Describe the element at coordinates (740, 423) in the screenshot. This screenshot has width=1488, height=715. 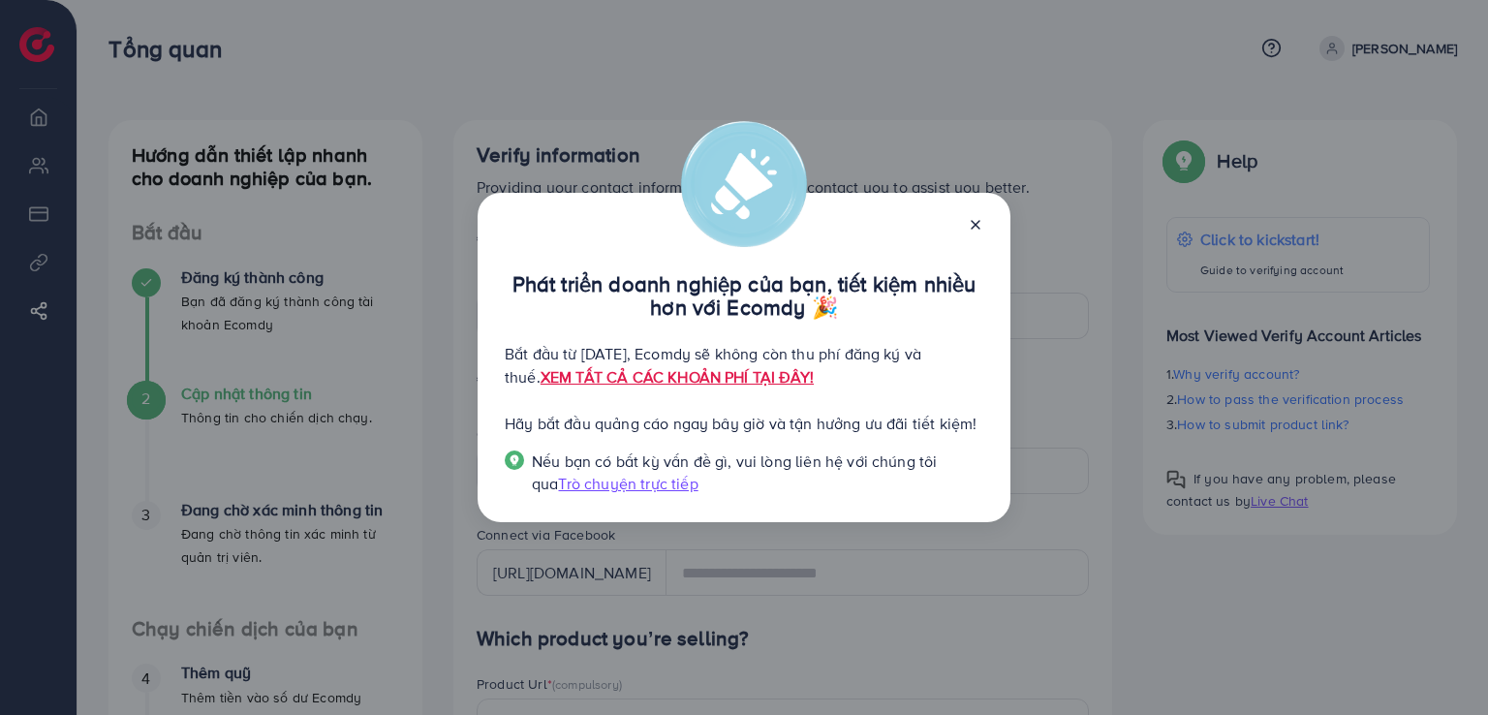
I see `font: Hãy bắt đầu quảng cáo ngay bây giờ và tận hưởng ưu đãi tiết kiệm!` at that location.